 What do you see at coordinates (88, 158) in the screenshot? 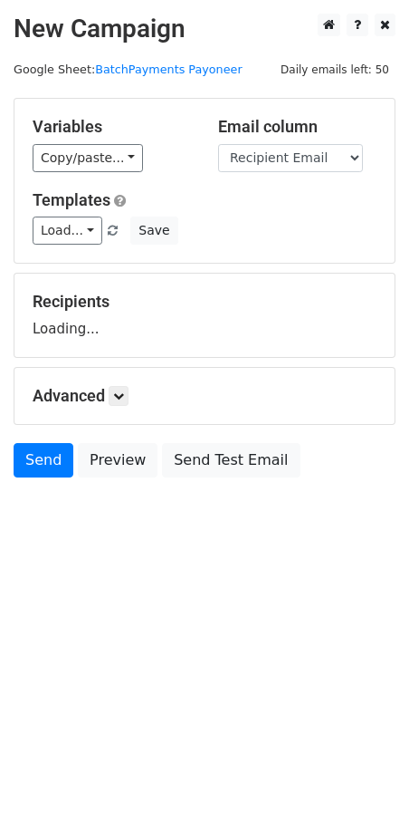
I see `a: Copy/paste...` at bounding box center [88, 158].